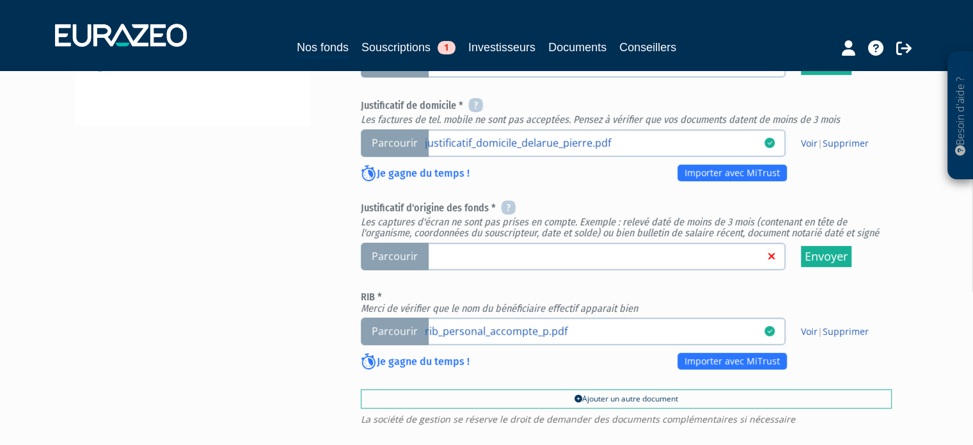 The width and height of the screenshot is (973, 445). I want to click on h6: RIB *, so click(626, 302).